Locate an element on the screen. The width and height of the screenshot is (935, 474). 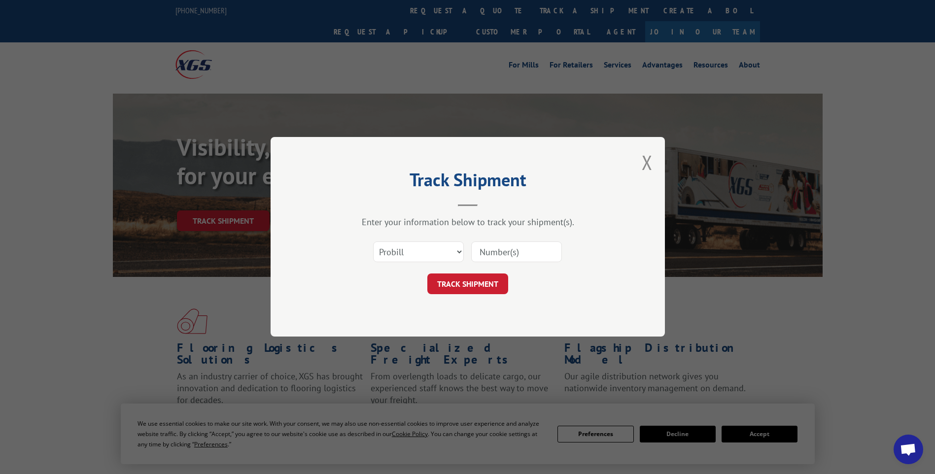
button: TRACK SHIPMENT is located at coordinates (468, 284).